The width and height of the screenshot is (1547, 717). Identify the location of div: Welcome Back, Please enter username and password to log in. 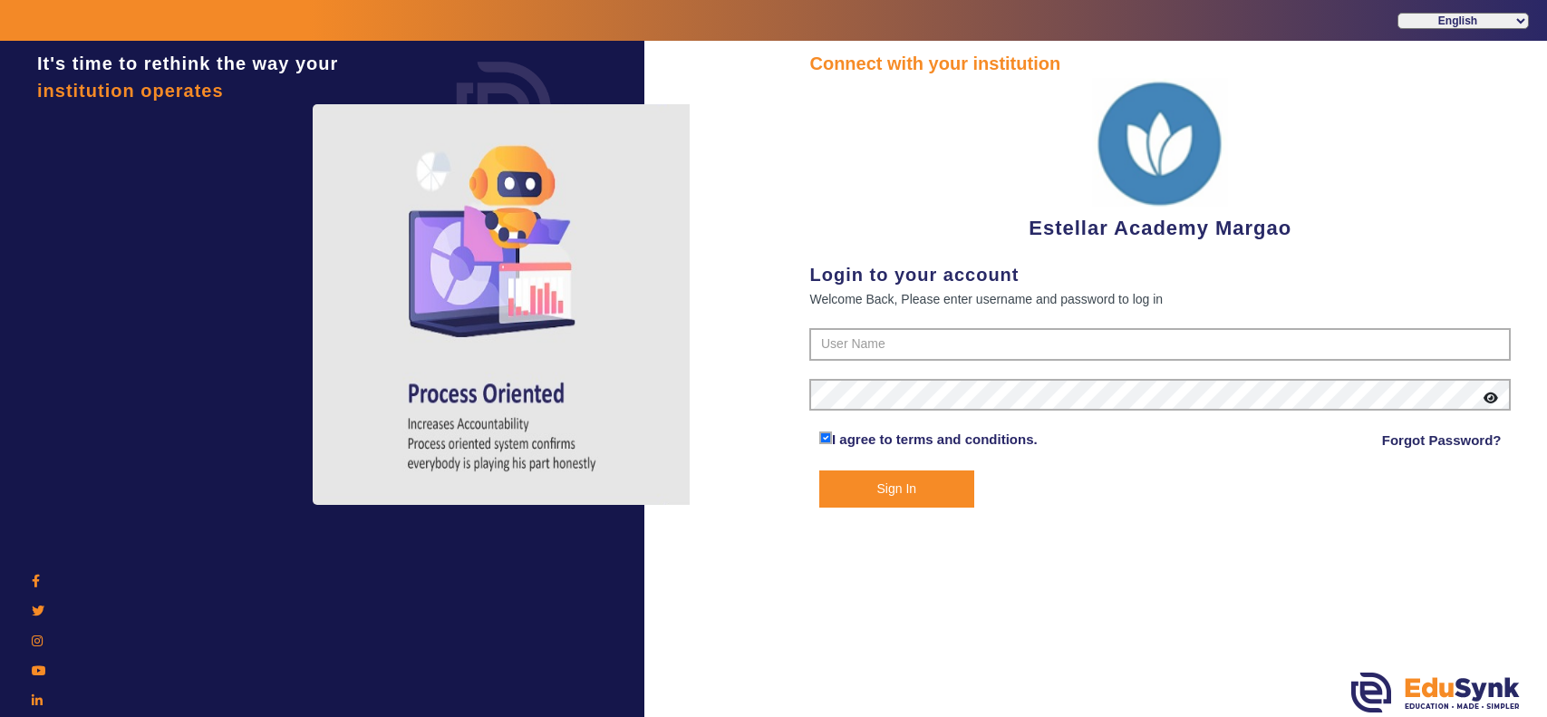
(1160, 299).